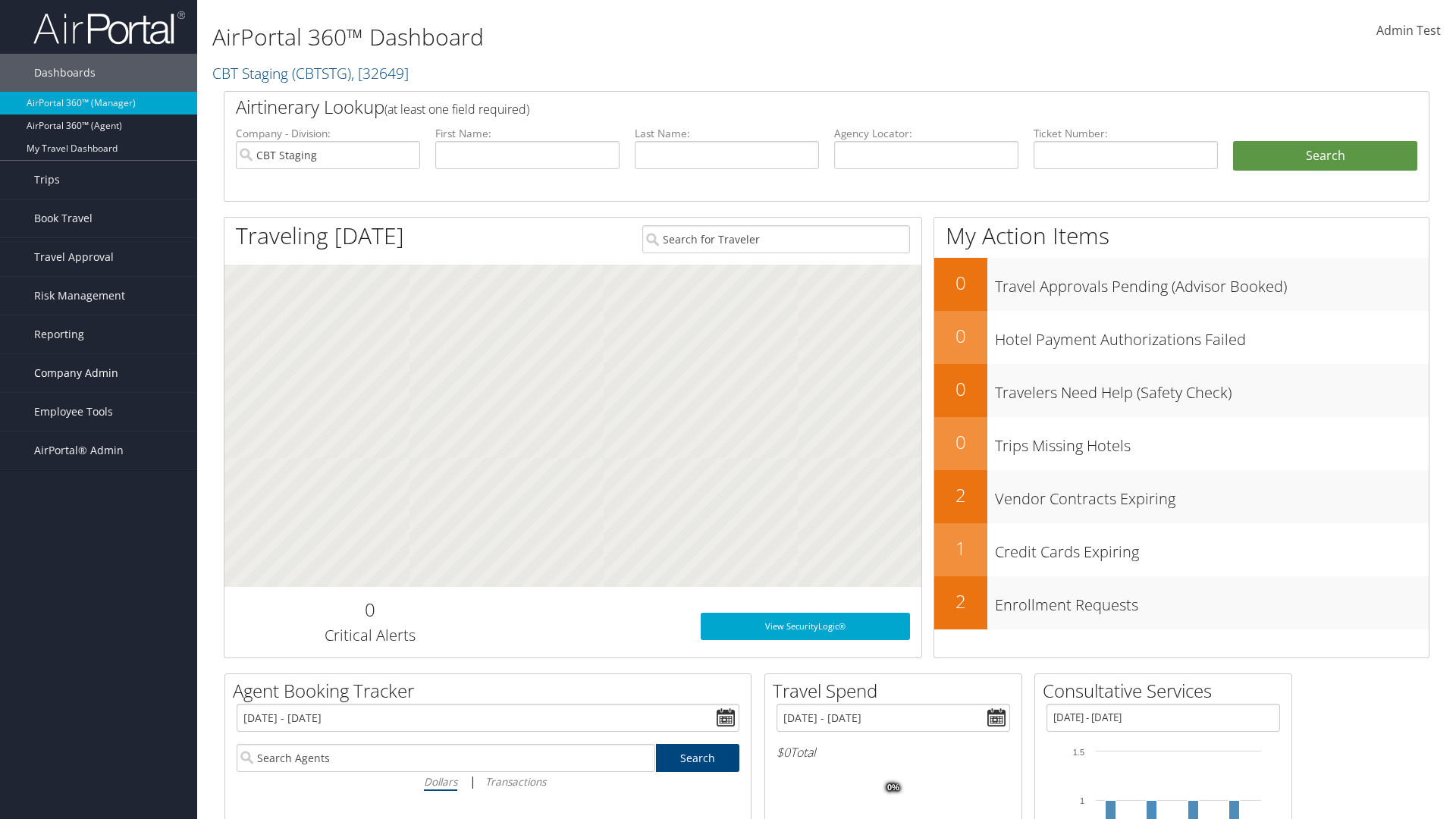 This screenshot has height=819, width=1456. What do you see at coordinates (74, 257) in the screenshot?
I see `span: Travel Approval` at bounding box center [74, 257].